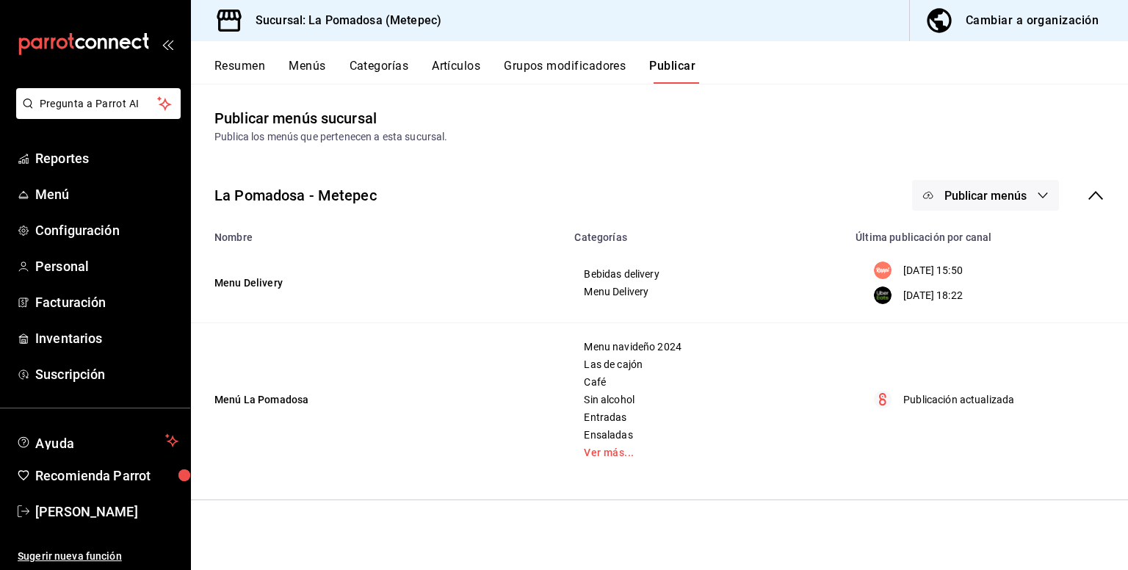 The width and height of the screenshot is (1128, 570). I want to click on div: Cambiar a organización, so click(1032, 21).